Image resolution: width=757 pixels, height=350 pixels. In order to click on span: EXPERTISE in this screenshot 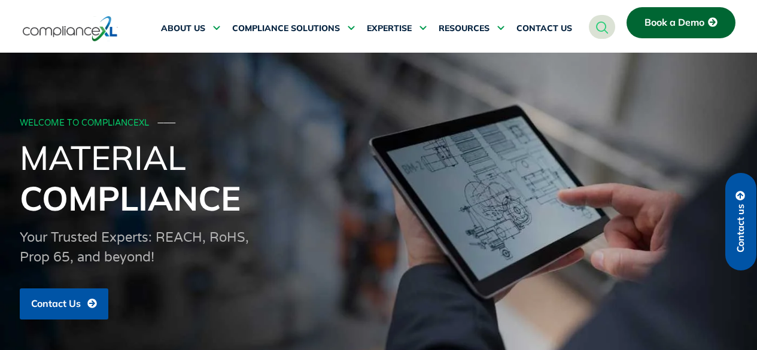, I will do `click(389, 29)`.